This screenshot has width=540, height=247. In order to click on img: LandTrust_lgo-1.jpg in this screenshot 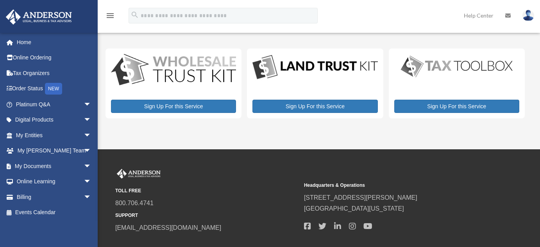, I will do `click(315, 67)`.